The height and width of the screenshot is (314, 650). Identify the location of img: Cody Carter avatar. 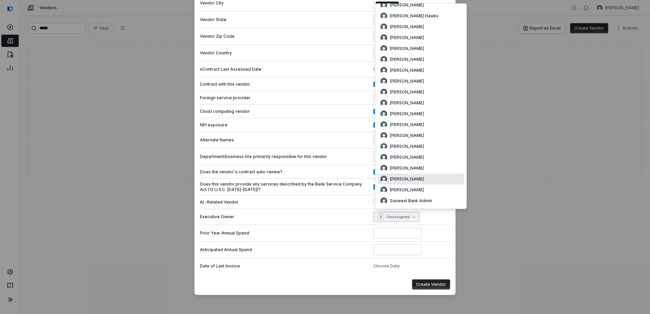
(384, 5).